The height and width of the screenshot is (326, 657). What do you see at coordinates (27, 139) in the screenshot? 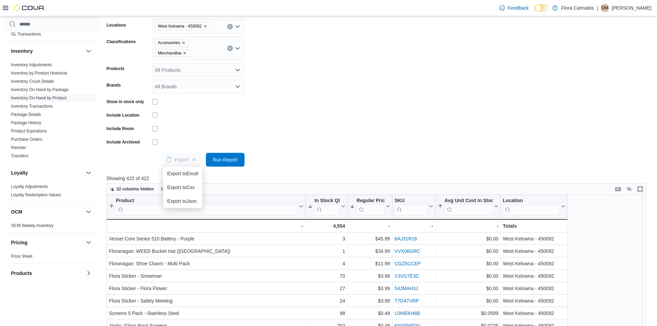
I see `span: Purchase Orders` at bounding box center [27, 139].